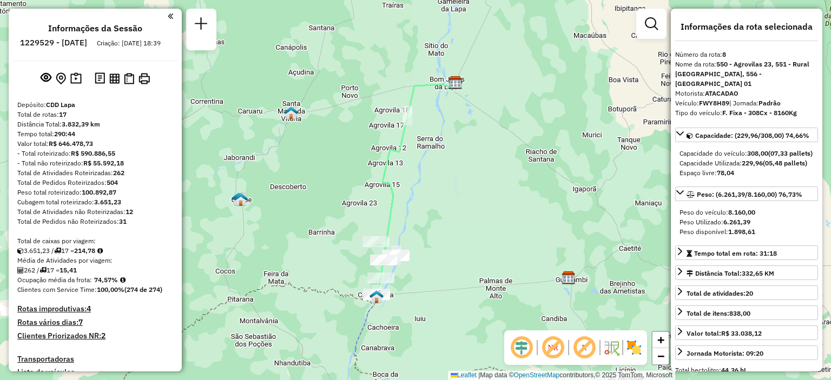 The height and width of the screenshot is (380, 831). I want to click on img: CDD Lapa, so click(455, 83).